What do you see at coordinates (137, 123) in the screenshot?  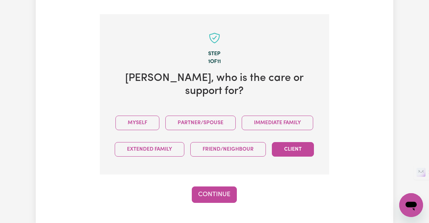 I see `button: Myself` at bounding box center [137, 123].